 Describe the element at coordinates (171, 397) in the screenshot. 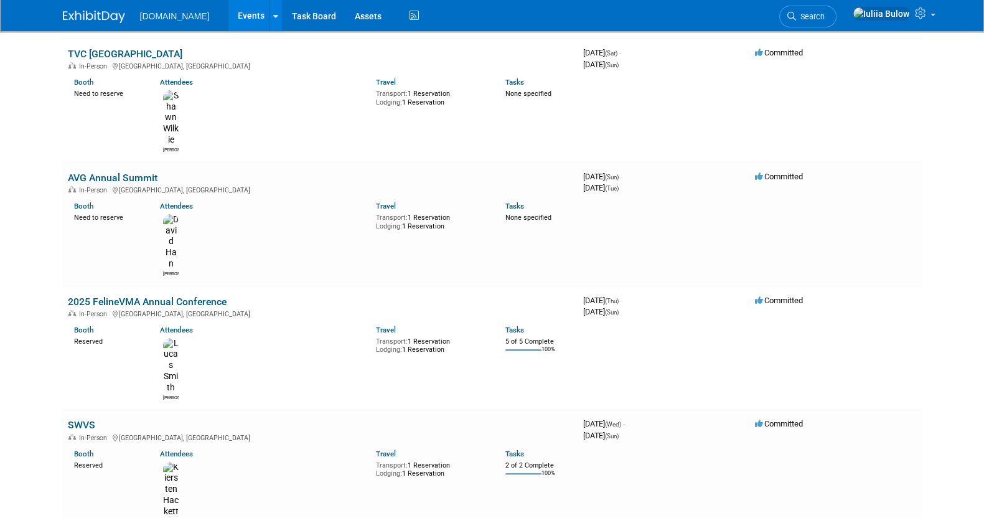

I see `div: Lucas Smith` at that location.